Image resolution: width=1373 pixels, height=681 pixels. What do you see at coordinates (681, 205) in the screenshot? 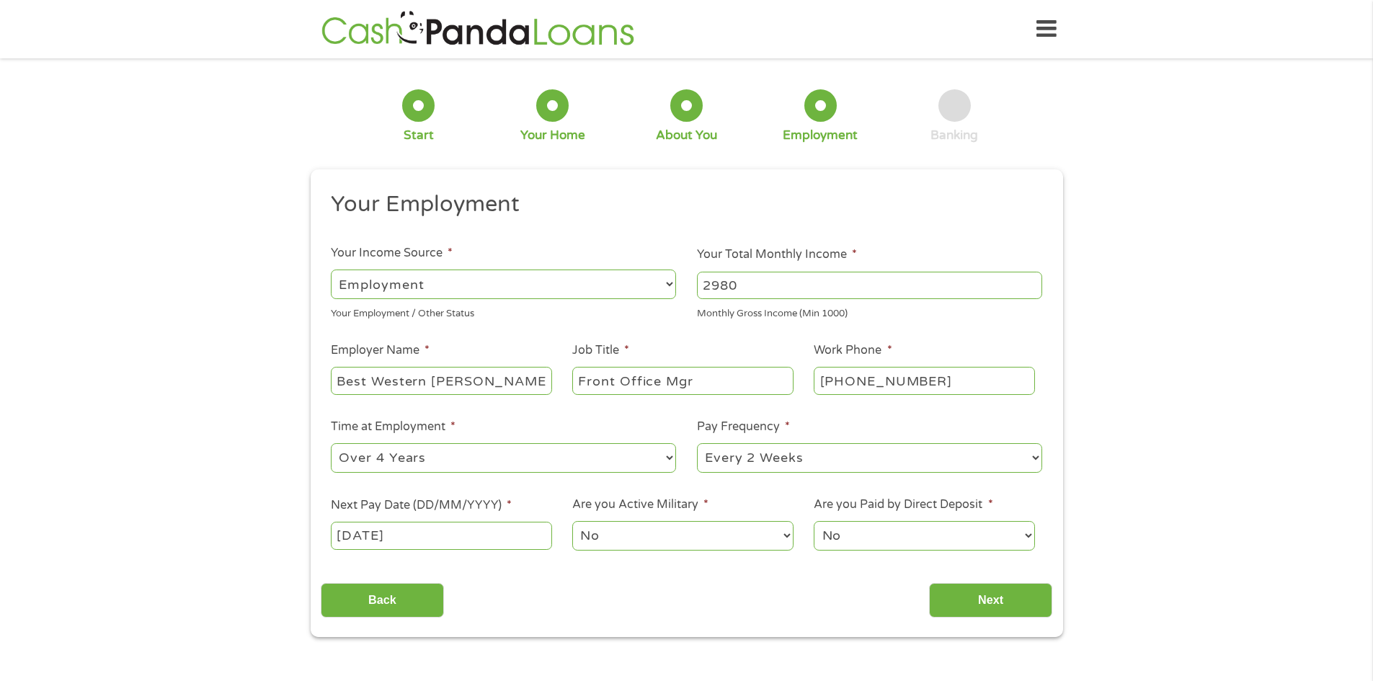
I see `h2: Your Employment` at bounding box center [681, 205].